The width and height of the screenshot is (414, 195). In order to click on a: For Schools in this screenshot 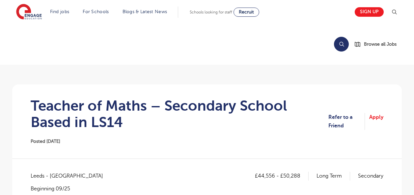, I will do `click(95, 12)`.